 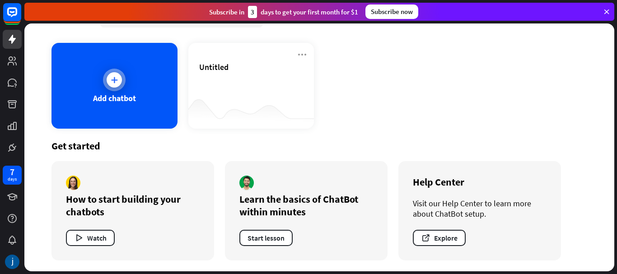 What do you see at coordinates (114, 98) in the screenshot?
I see `div: Add chatbot` at bounding box center [114, 98].